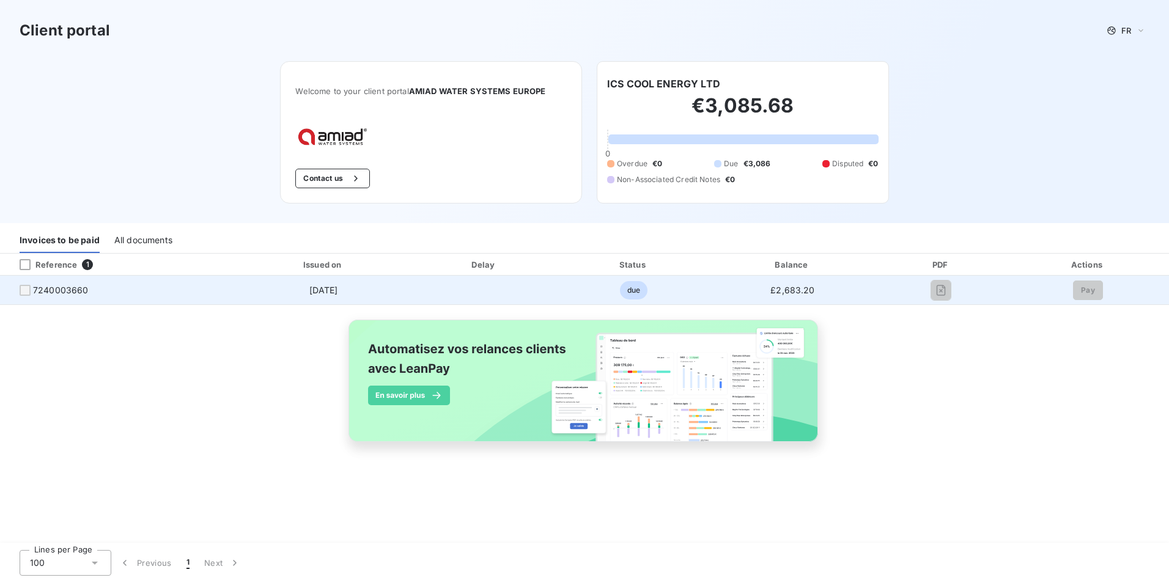 This screenshot has width=1169, height=583. What do you see at coordinates (1126, 31) in the screenshot?
I see `span: FR` at bounding box center [1126, 31].